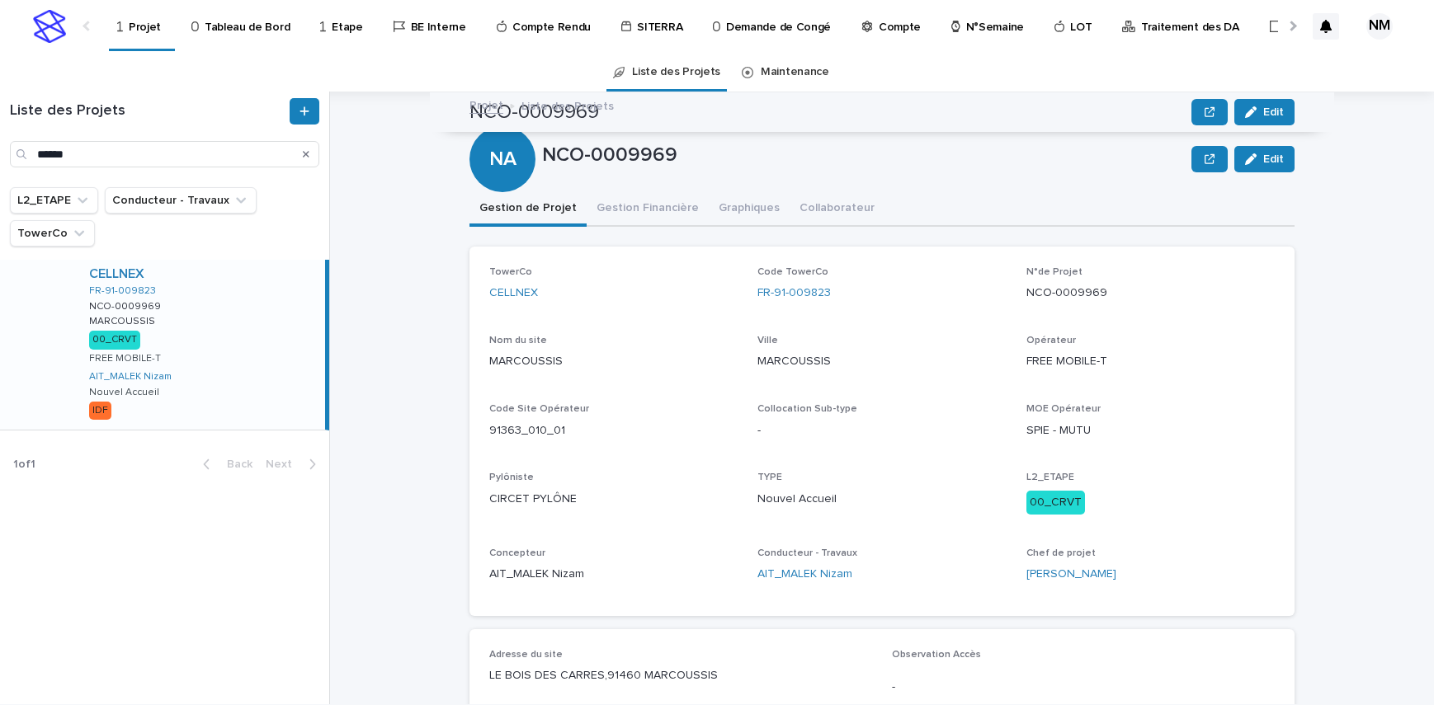  What do you see at coordinates (528, 210) in the screenshot?
I see `button: Gestion de Projet` at bounding box center [528, 210].